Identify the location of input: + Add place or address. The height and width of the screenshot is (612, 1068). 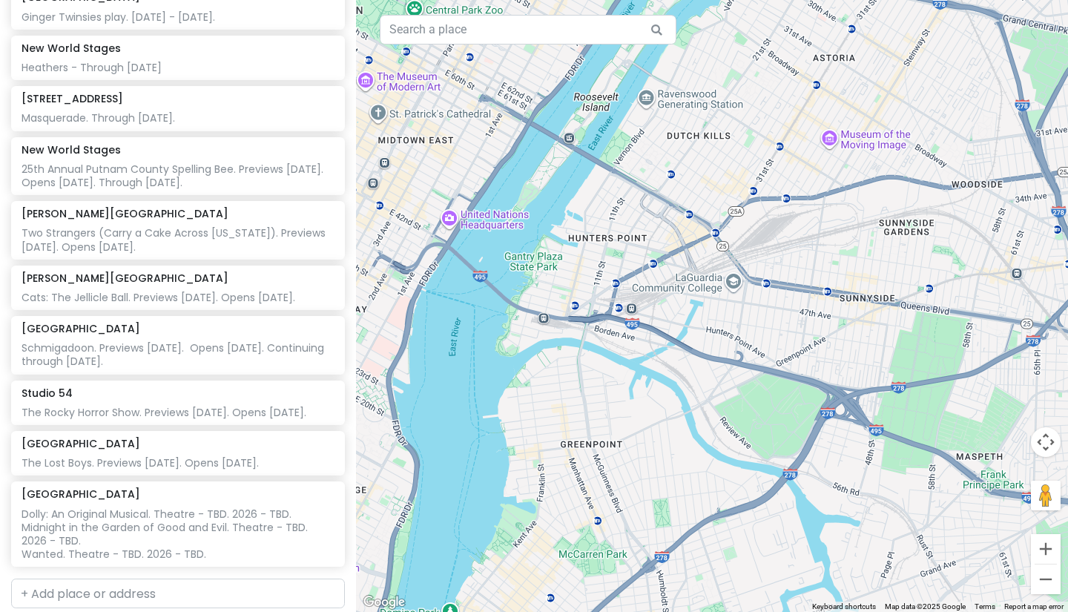
(178, 593).